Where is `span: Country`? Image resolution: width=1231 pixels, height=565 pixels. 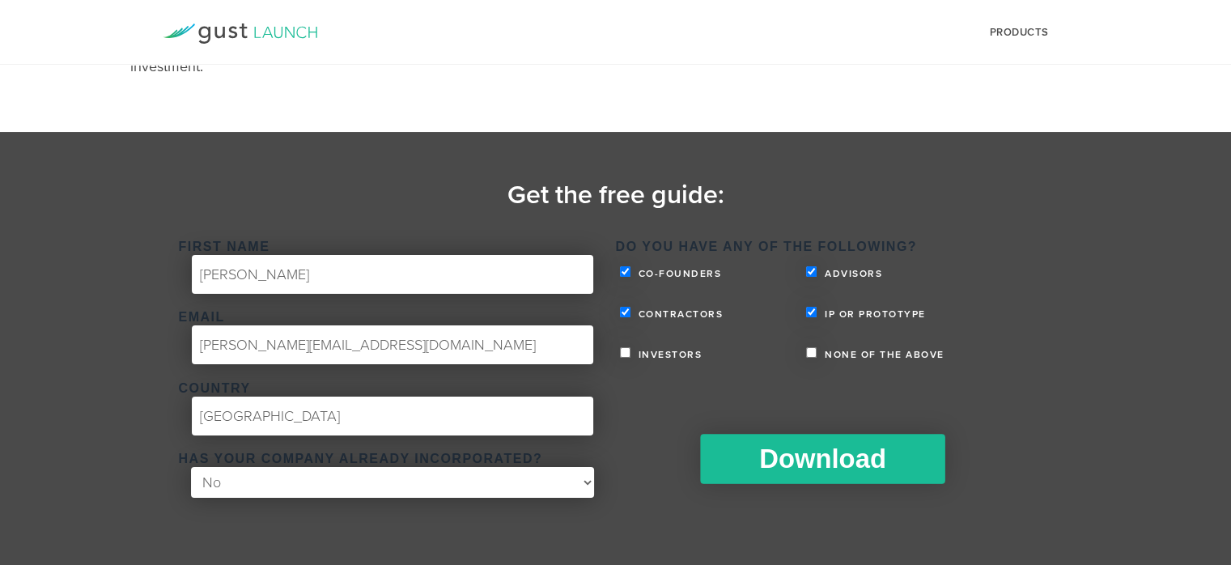 span: Country is located at coordinates (214, 388).